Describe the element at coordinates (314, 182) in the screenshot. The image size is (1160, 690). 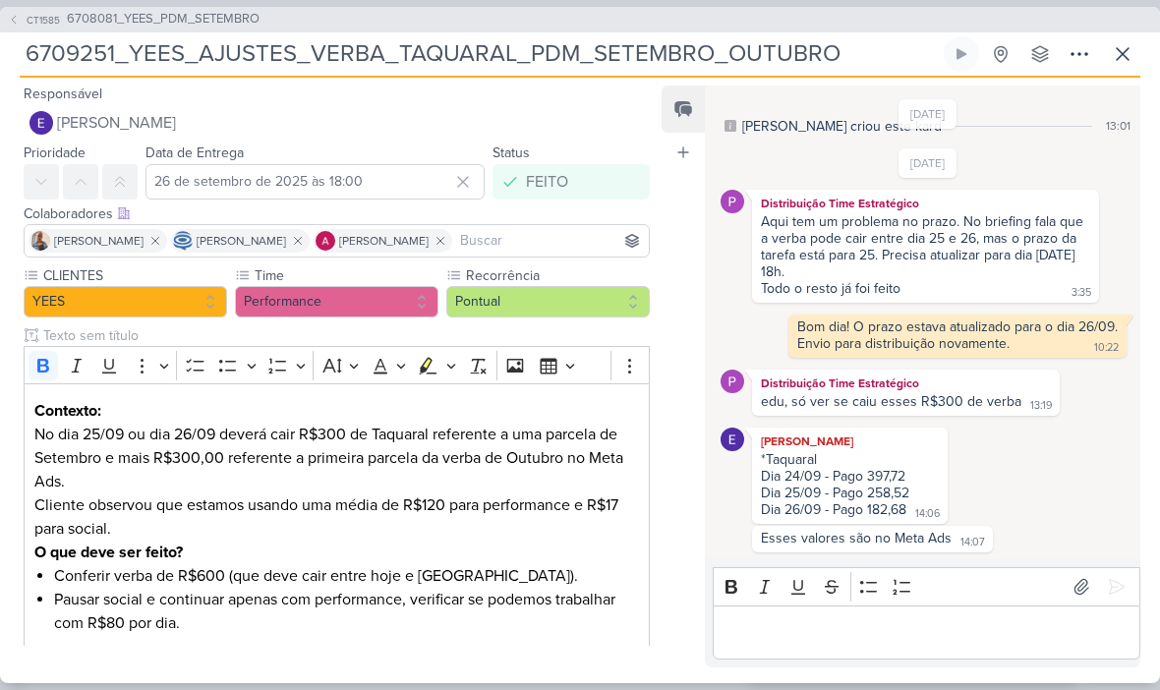
I see `input: Select a date` at that location.